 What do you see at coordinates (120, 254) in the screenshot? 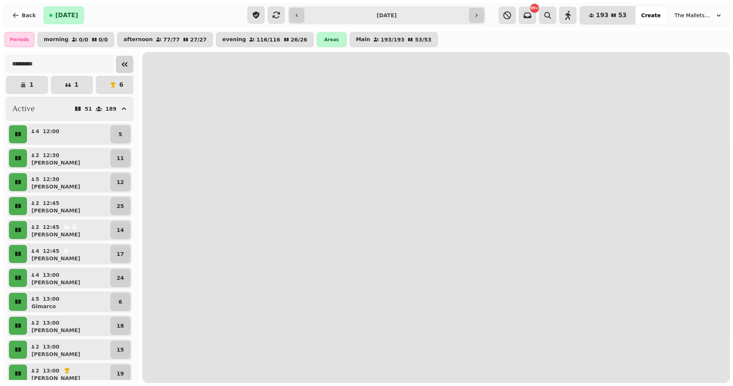
I see `p: 17` at bounding box center [120, 254].